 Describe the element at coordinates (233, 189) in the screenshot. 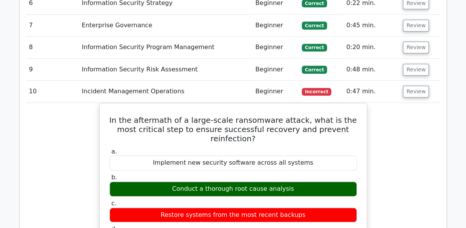

I see `div: Conduct a thorough root cause analysis` at that location.